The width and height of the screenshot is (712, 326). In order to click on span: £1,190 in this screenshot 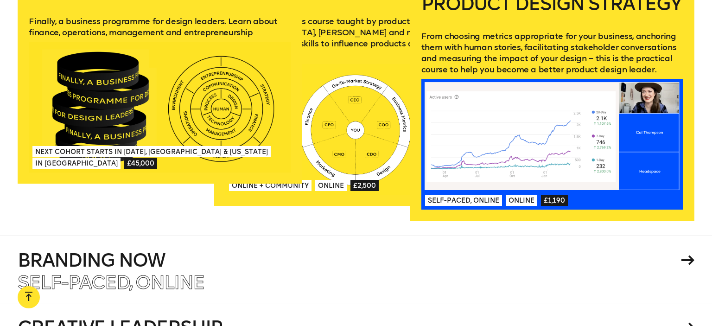, I will do `click(554, 200)`.